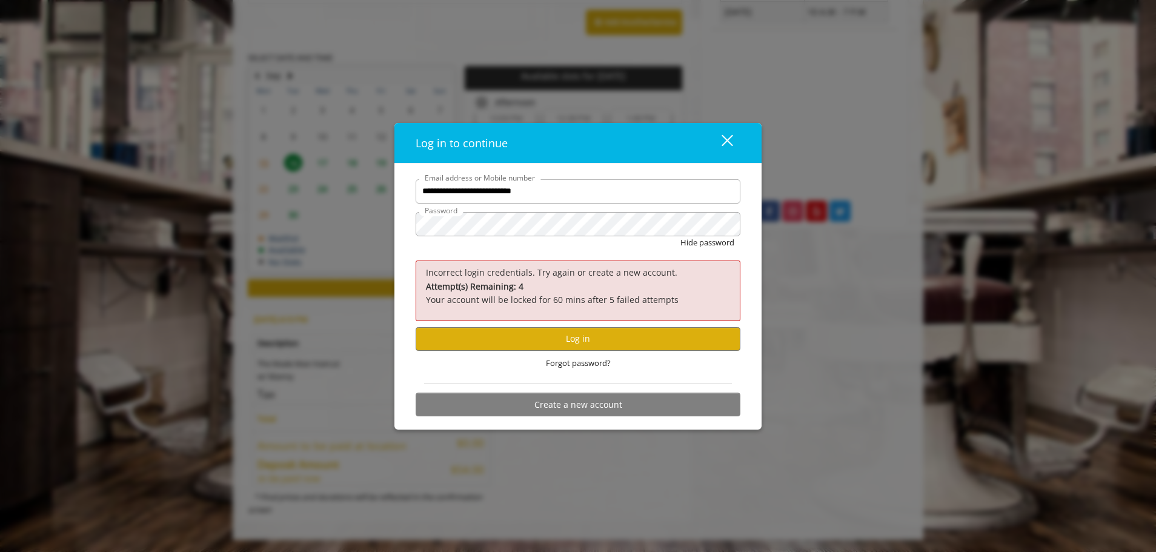  I want to click on input: Password, so click(578, 224).